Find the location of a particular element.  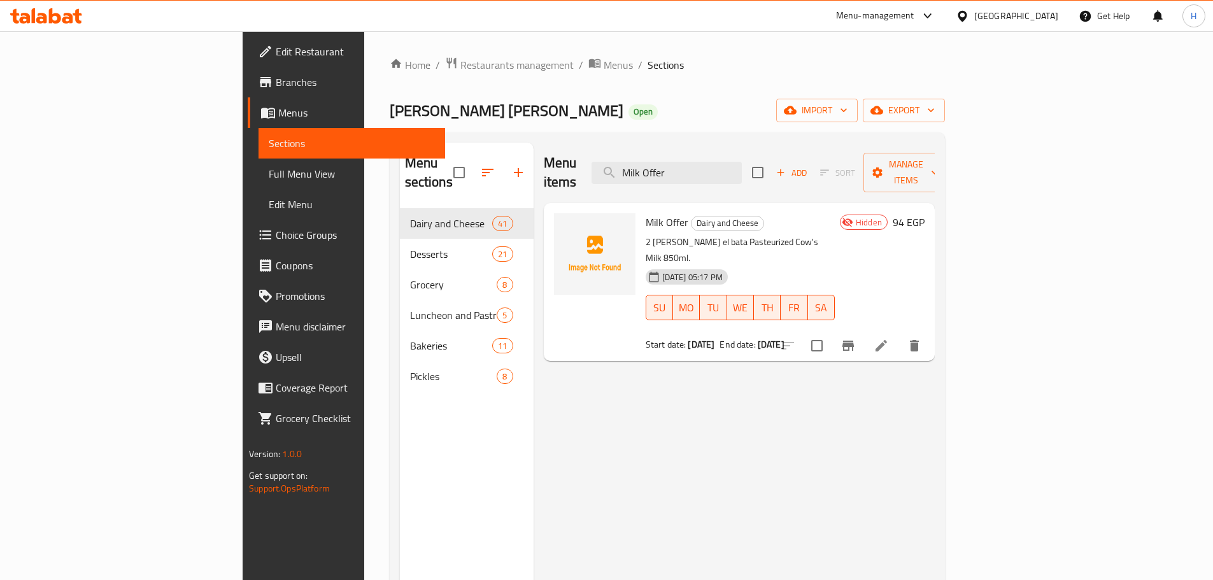

span: Manage items is located at coordinates (906, 173).